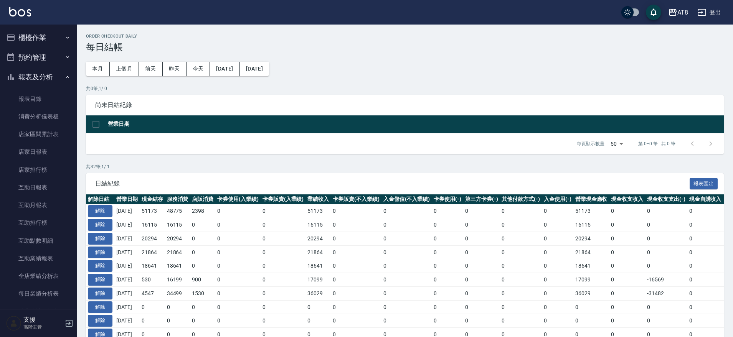 The image size is (733, 337). What do you see at coordinates (283, 199) in the screenshot?
I see `th: 卡券販賣(入業績)` at bounding box center [283, 199].